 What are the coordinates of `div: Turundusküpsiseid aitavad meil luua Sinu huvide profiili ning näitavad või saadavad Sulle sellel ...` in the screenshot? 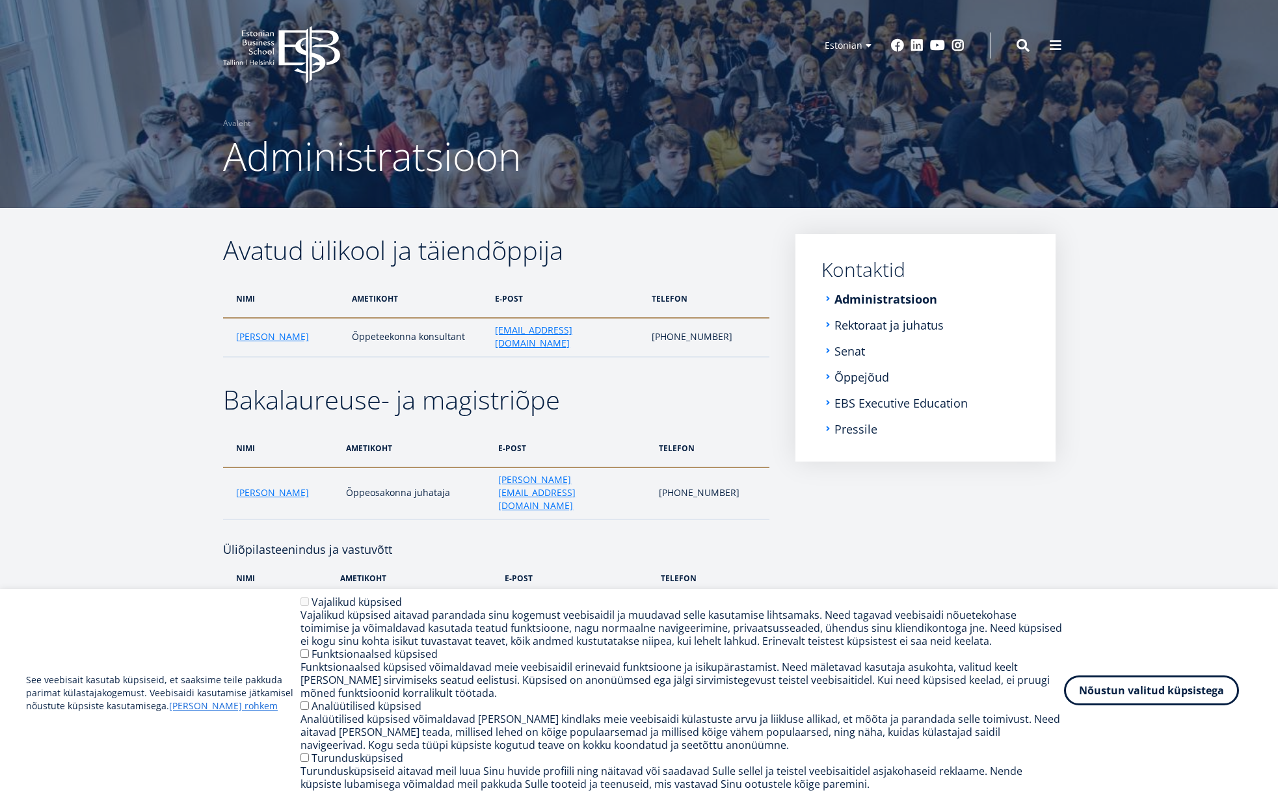 It's located at (682, 778).